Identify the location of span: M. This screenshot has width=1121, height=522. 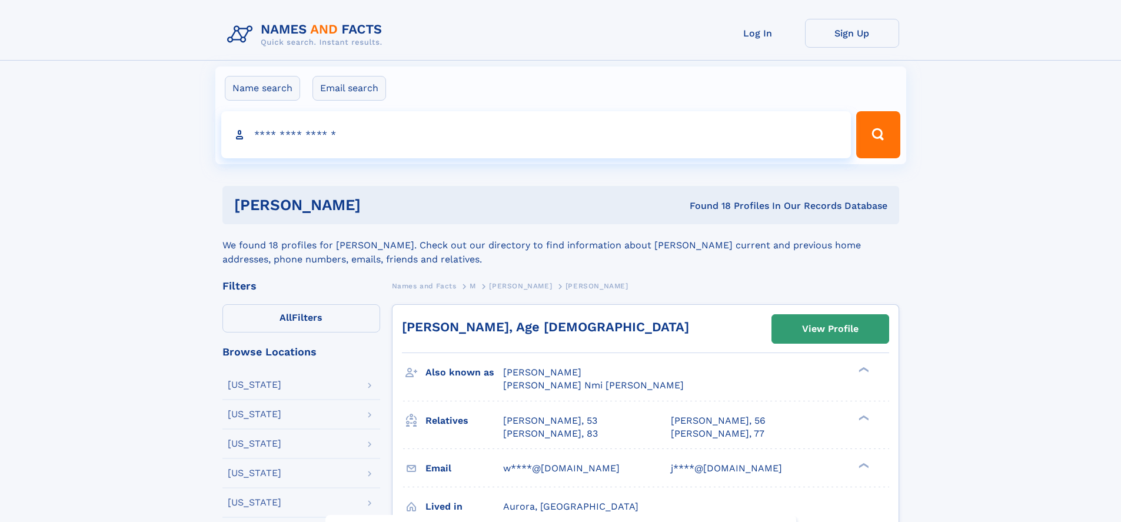
(473, 286).